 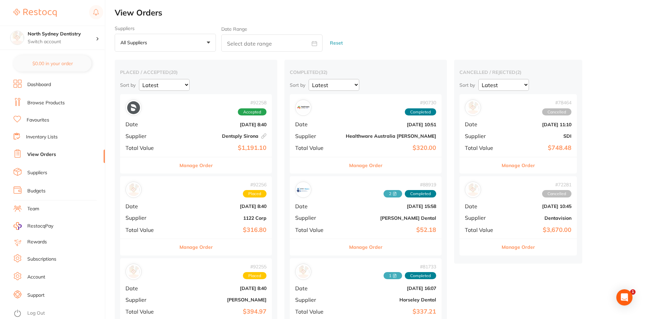 What do you see at coordinates (221, 136) in the screenshot?
I see `b: Dentsply Sirona` at bounding box center [221, 136].